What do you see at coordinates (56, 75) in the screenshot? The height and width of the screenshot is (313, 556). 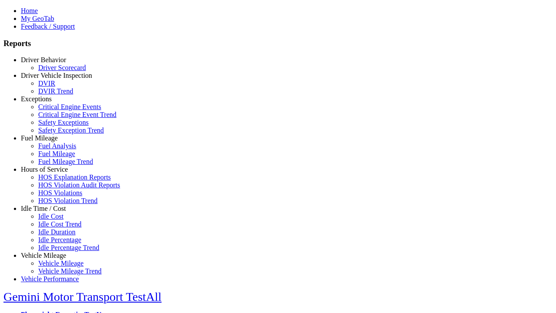 I see `a: Driver Vehicle Inspection` at bounding box center [56, 75].